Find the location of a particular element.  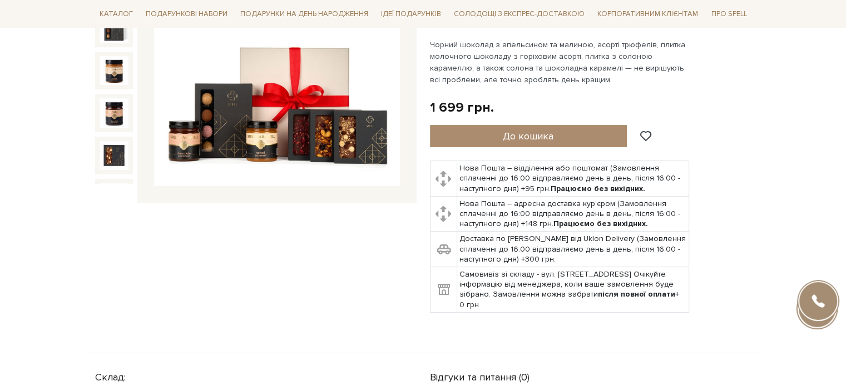

span: Про Spell is located at coordinates (728, 14).